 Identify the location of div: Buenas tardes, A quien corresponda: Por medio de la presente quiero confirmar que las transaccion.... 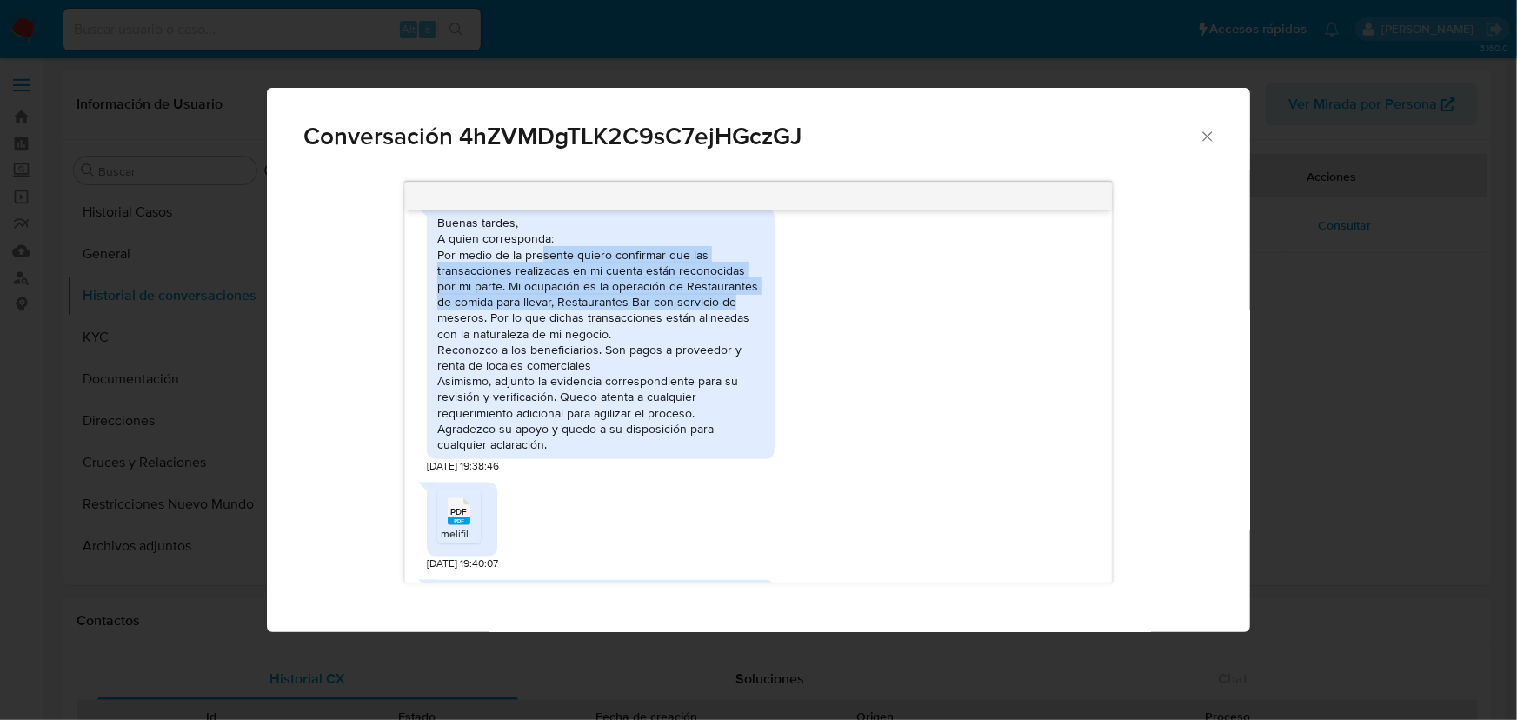
(601, 333).